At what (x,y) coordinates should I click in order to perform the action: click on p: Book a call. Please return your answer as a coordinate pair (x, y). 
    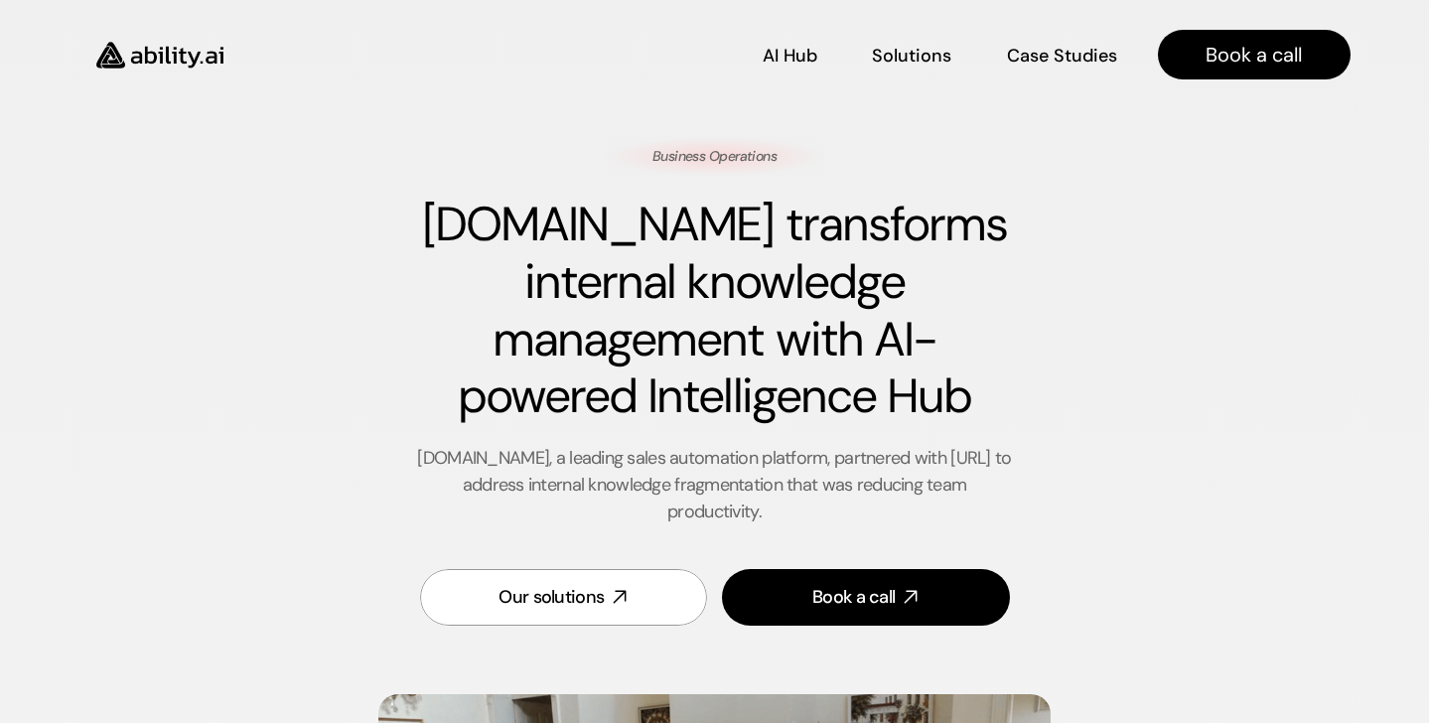
    Looking at the image, I should click on (1253, 55).